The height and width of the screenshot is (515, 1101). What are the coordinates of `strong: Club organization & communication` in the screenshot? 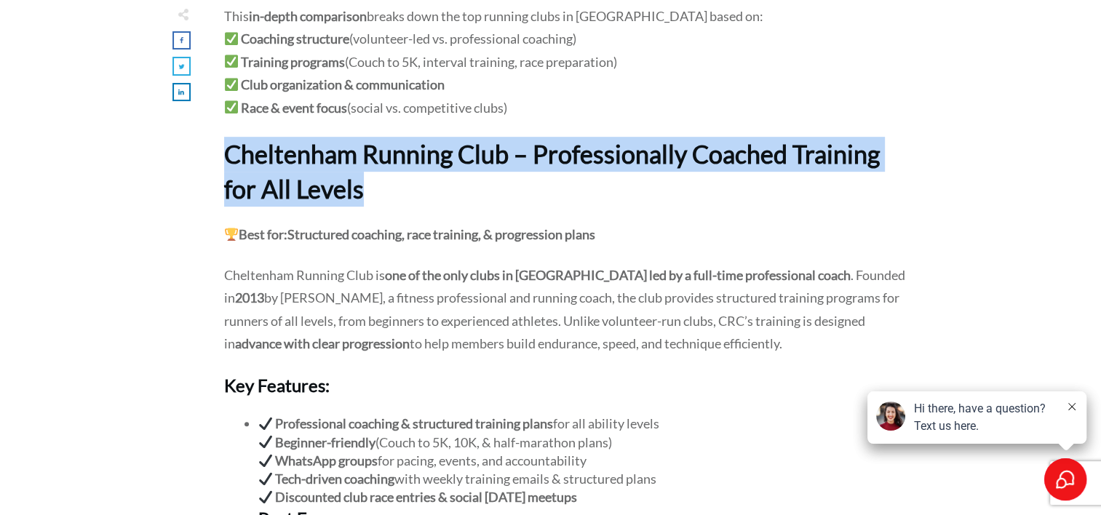 It's located at (343, 84).